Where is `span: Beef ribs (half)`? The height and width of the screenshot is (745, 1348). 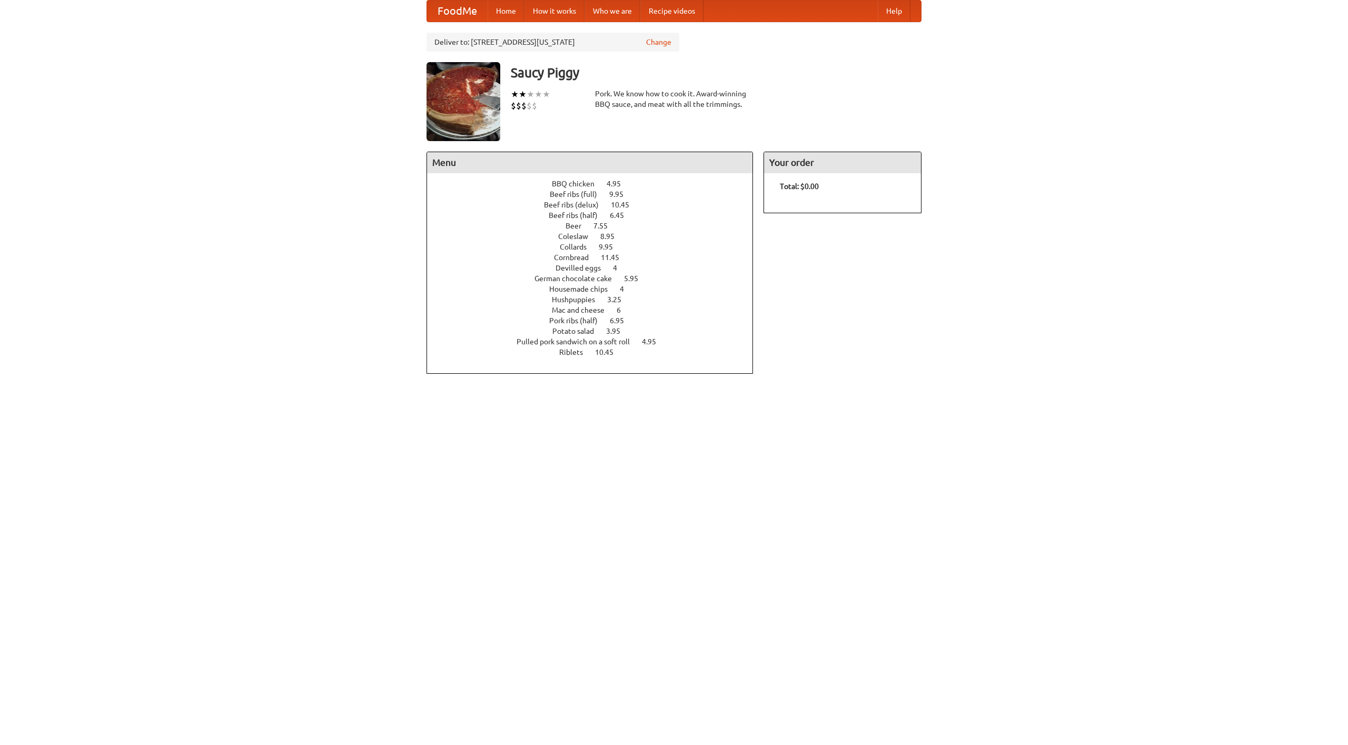 span: Beef ribs (half) is located at coordinates (578, 215).